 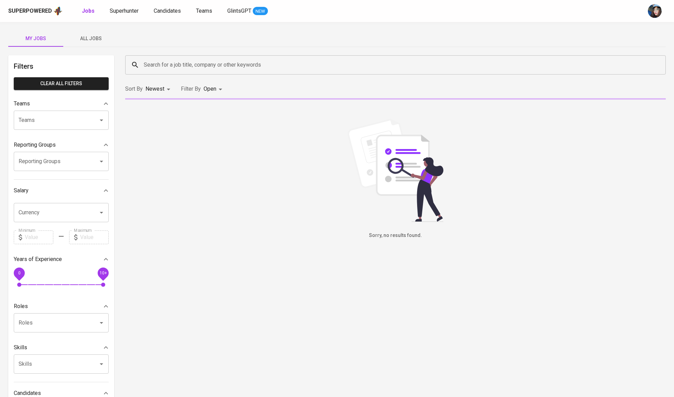 I want to click on button: Clear All filters, so click(x=61, y=84).